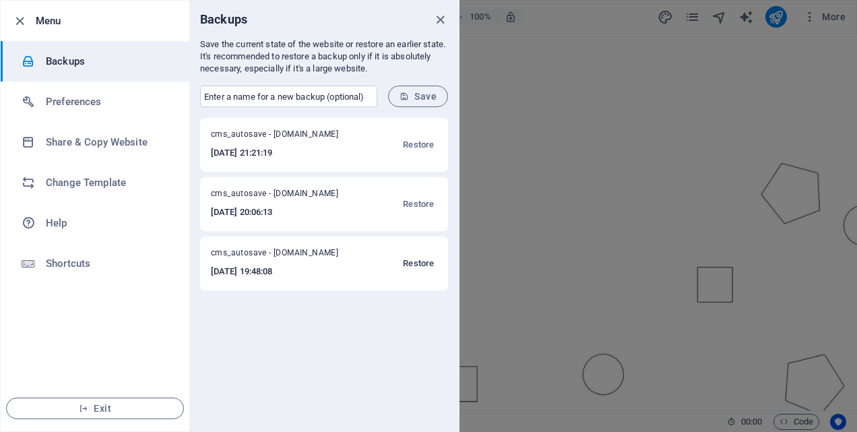 The width and height of the screenshot is (857, 432). I want to click on button: close, so click(440, 20).